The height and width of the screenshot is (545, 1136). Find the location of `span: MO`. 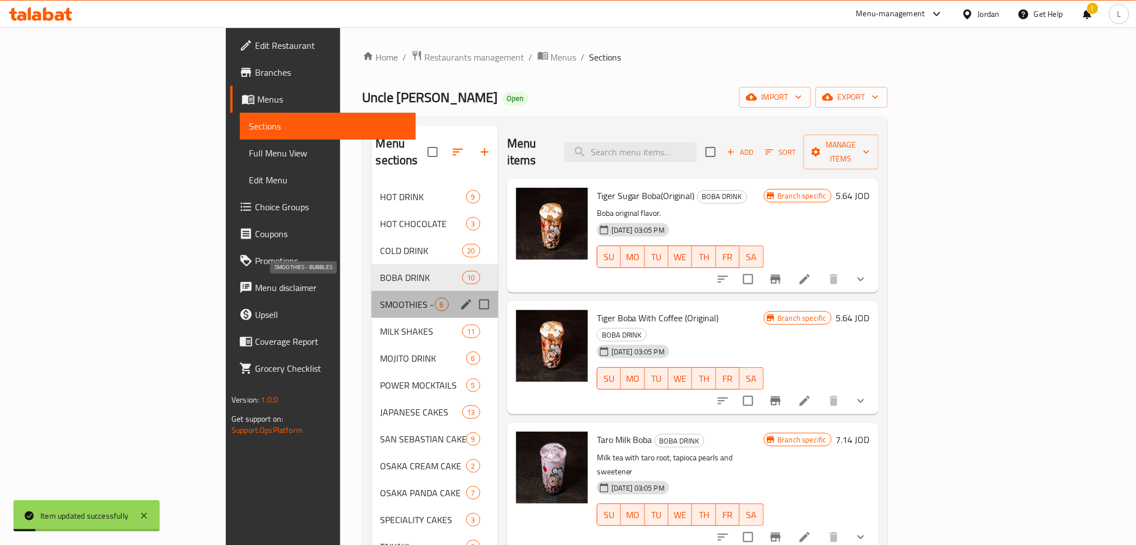

span: MO is located at coordinates (633, 378).